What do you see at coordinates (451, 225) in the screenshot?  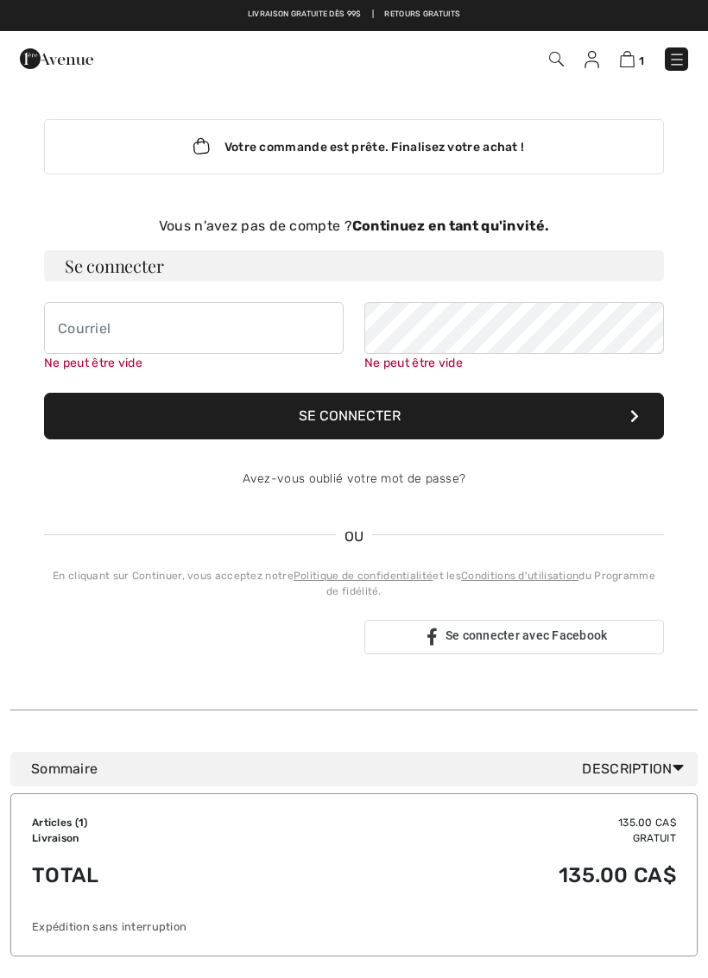 I see `strong: Continuez en tant qu'invité.` at bounding box center [451, 225].